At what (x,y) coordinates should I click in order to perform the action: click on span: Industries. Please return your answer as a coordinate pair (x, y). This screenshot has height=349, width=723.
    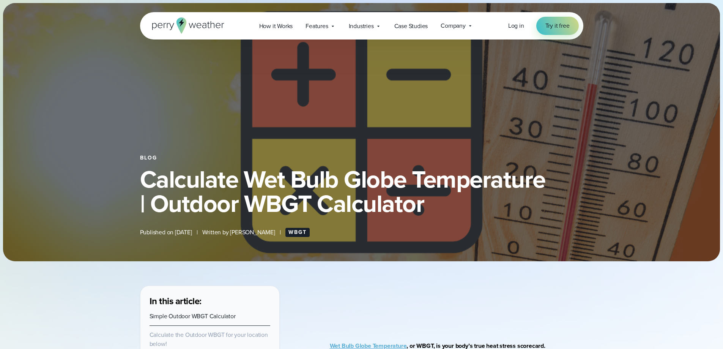
    Looking at the image, I should click on (361, 26).